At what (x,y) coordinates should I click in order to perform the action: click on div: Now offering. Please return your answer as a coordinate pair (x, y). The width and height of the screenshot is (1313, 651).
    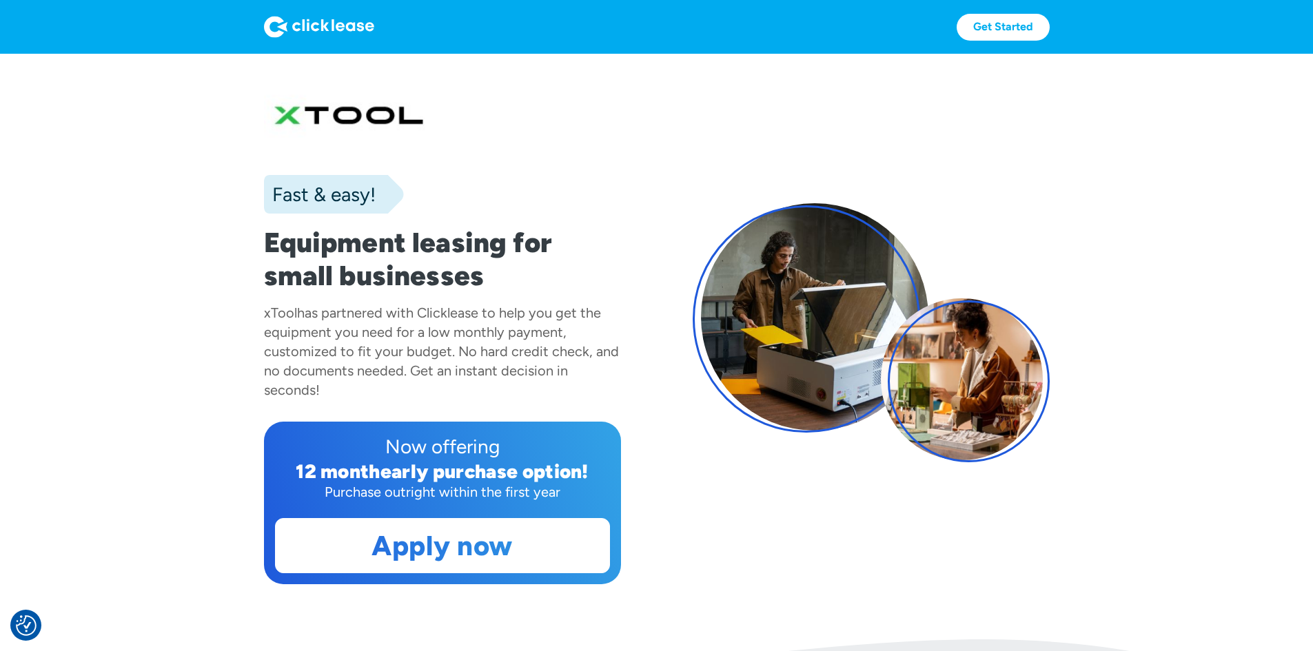
    Looking at the image, I should click on (442, 447).